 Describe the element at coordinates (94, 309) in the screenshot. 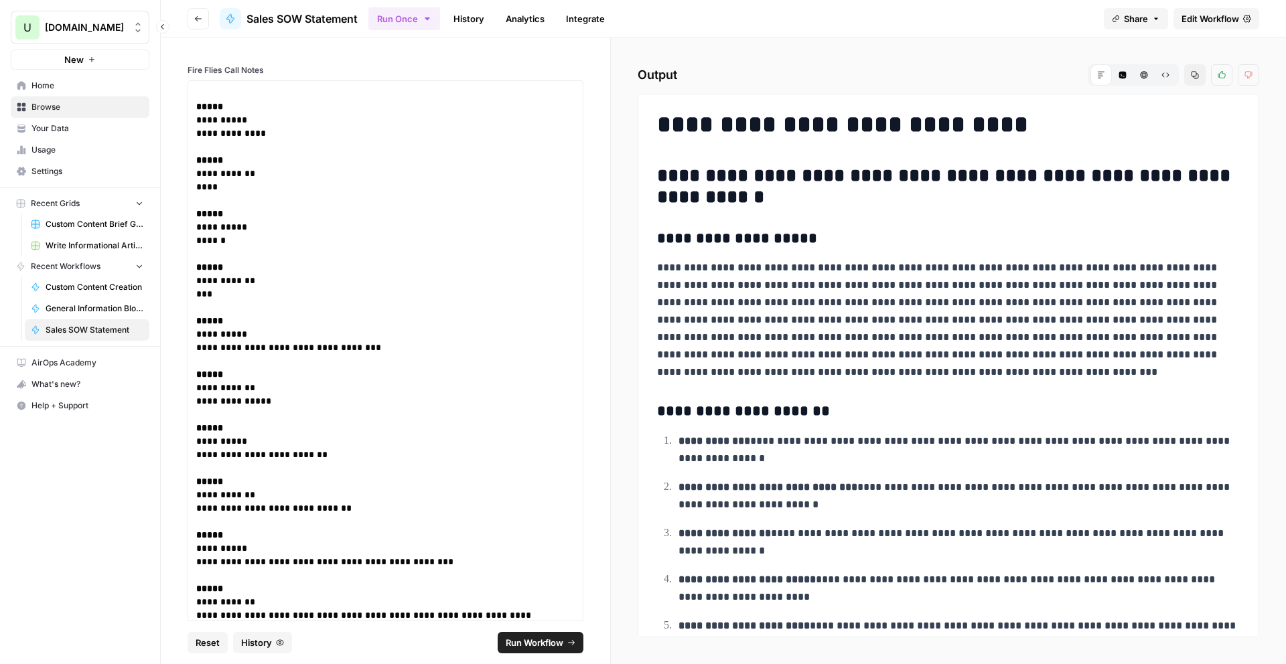

I see `span: General Information Blog Writer` at that location.